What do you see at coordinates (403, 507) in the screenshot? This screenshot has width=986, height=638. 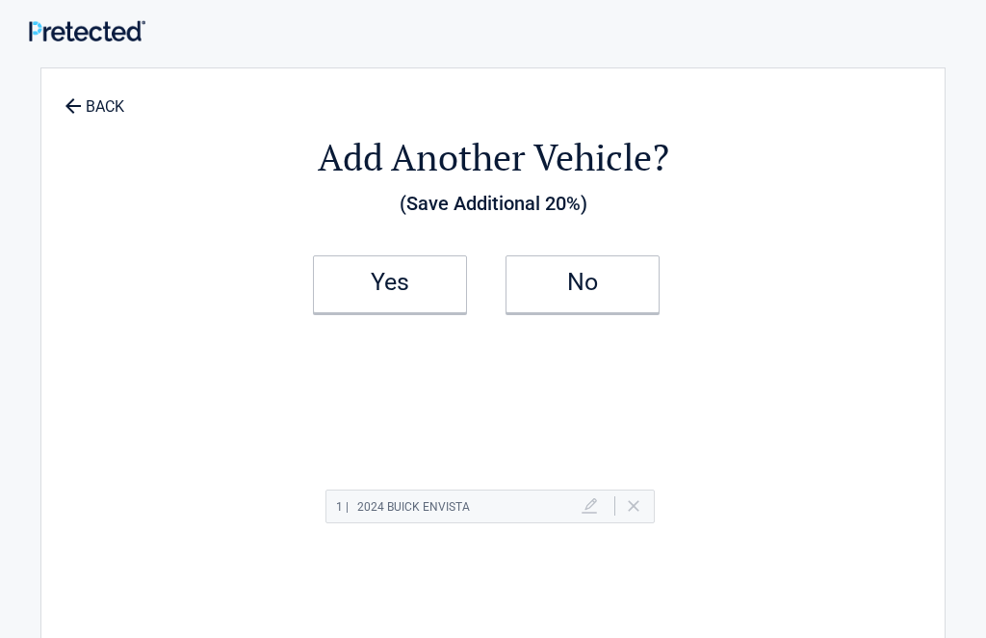 I see `h2: 2024 Buick ENVISTA` at bounding box center [403, 507].